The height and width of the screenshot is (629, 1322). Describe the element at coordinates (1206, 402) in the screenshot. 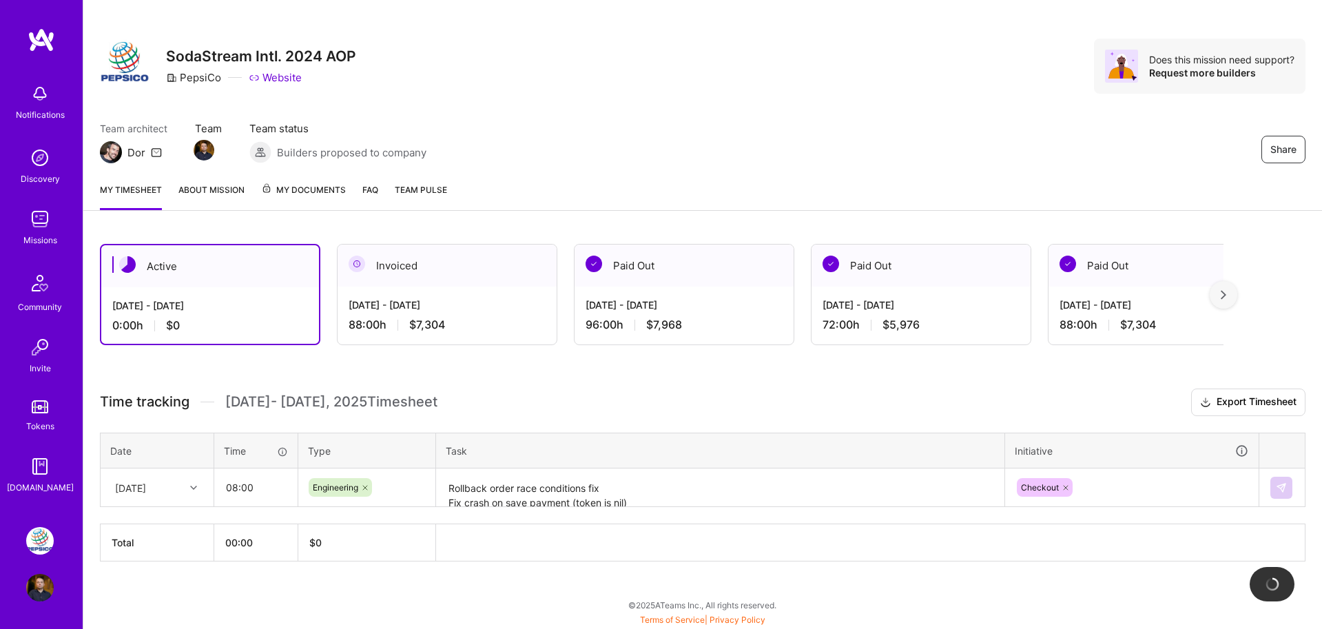

I see `i: icon Download` at that location.